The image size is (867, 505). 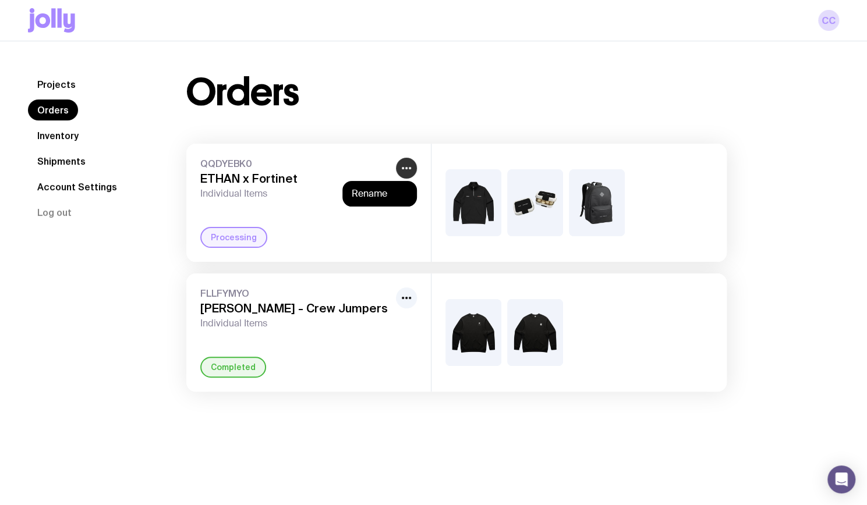 I want to click on a: Projects, so click(x=56, y=84).